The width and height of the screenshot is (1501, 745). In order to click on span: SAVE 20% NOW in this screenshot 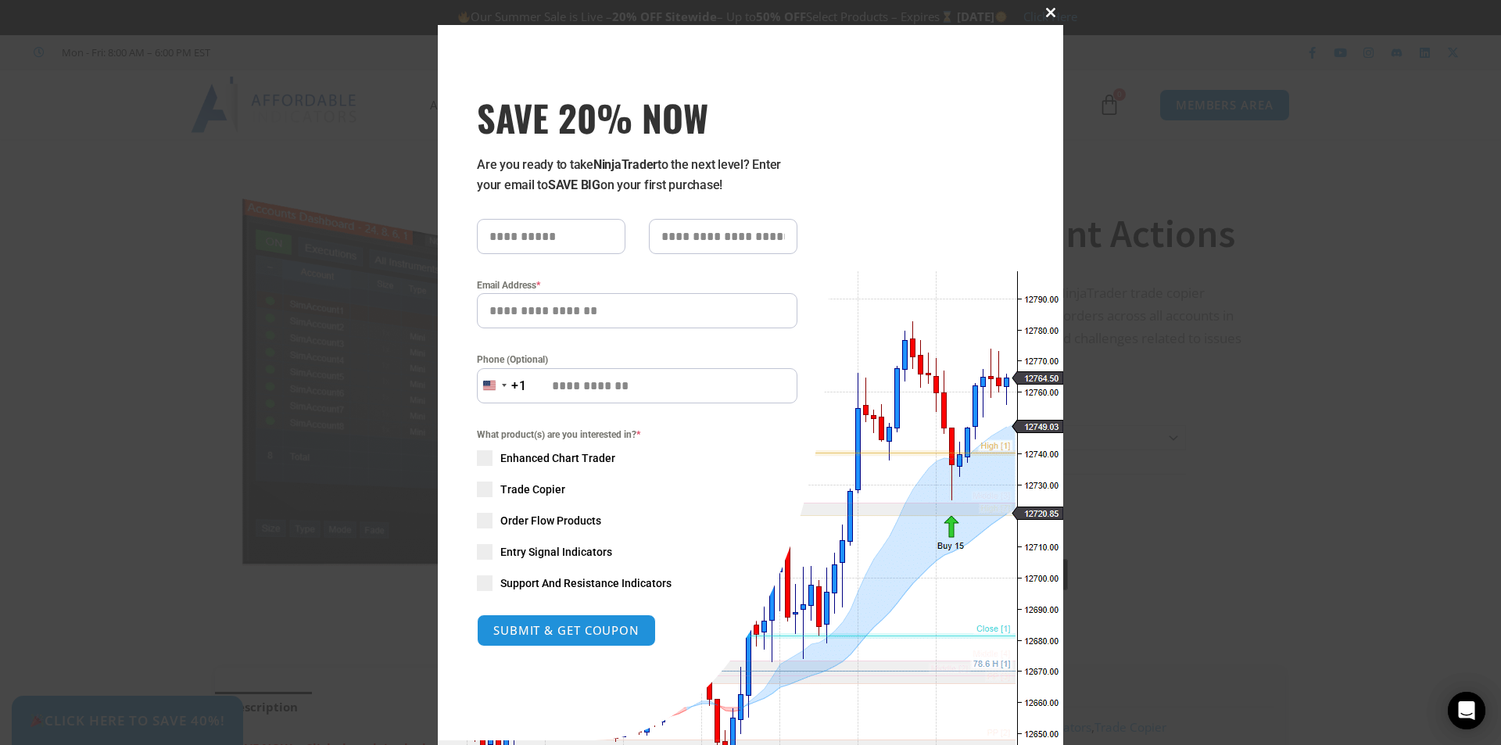, I will do `click(637, 117)`.